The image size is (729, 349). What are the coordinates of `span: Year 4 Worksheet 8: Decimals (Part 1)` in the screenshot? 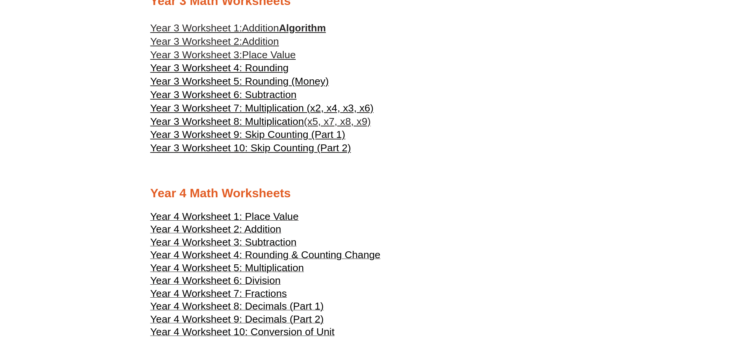 It's located at (237, 306).